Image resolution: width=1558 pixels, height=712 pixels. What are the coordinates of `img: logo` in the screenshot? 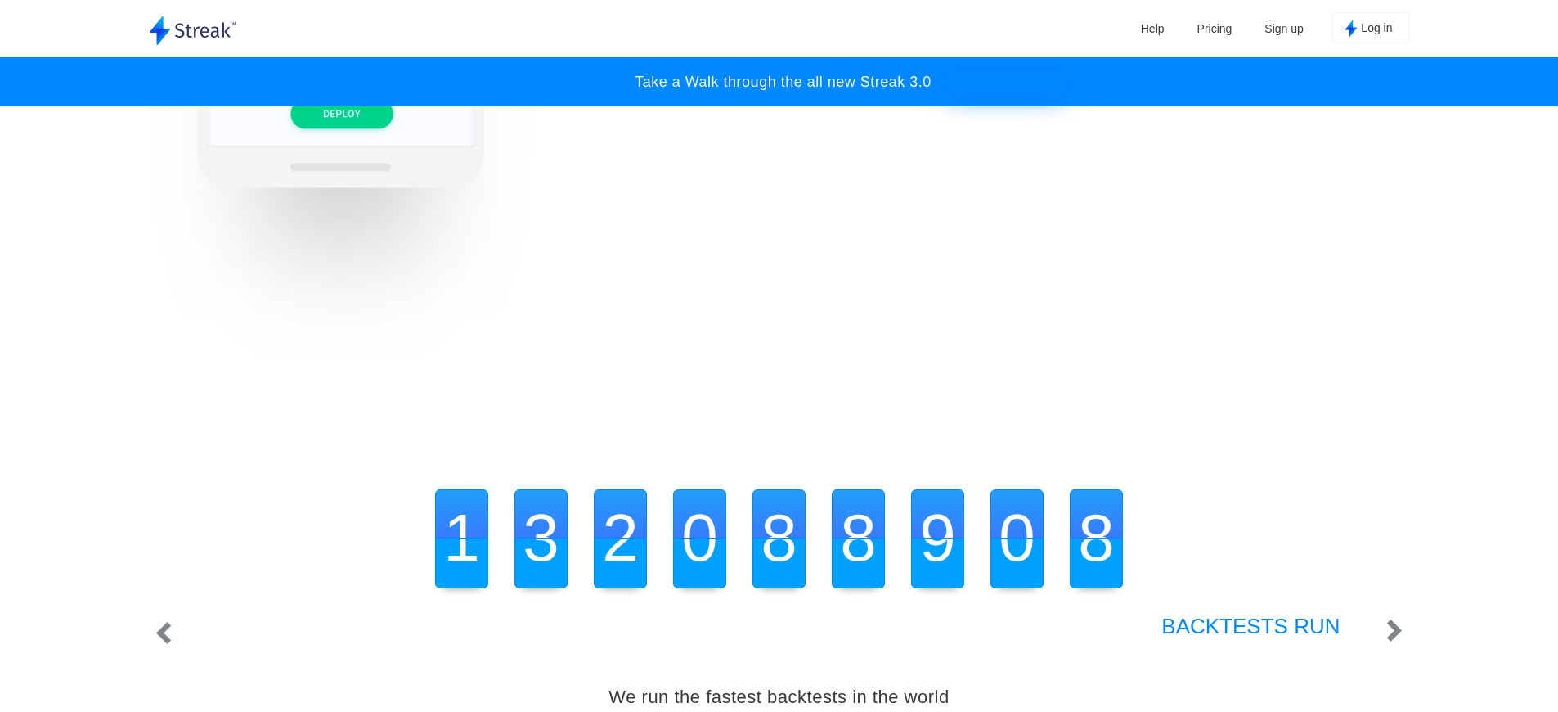 It's located at (193, 30).